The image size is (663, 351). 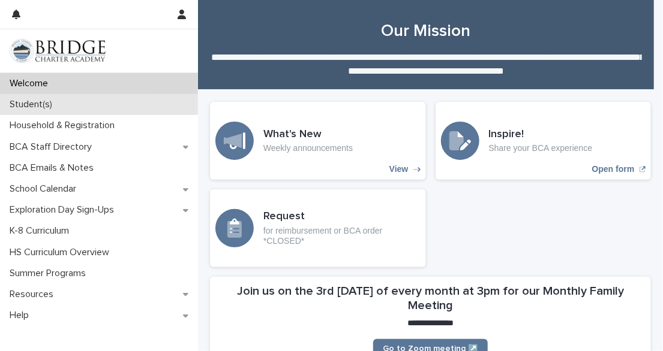 What do you see at coordinates (54, 168) in the screenshot?
I see `p: BCA Emails & Notes` at bounding box center [54, 168].